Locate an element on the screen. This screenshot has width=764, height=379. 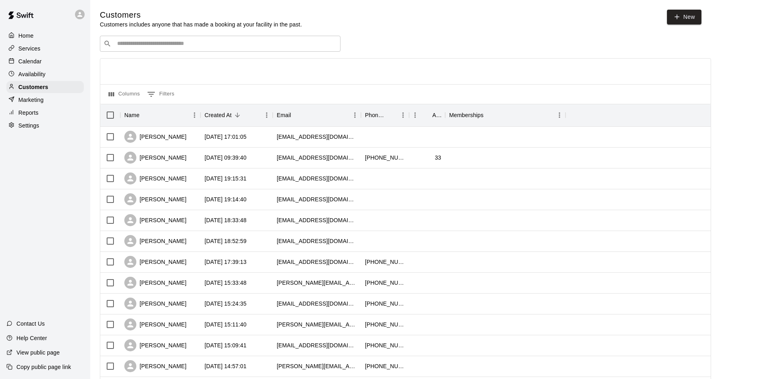
div: 33 is located at coordinates (438, 158).